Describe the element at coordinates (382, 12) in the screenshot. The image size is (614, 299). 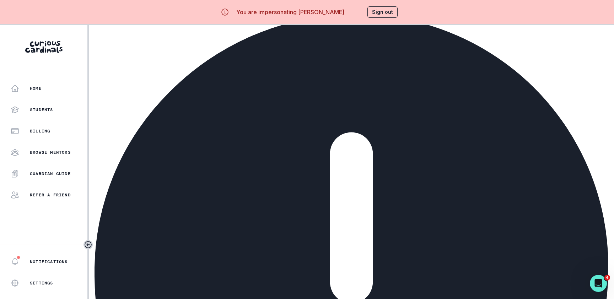
I see `button: Sign out` at that location.